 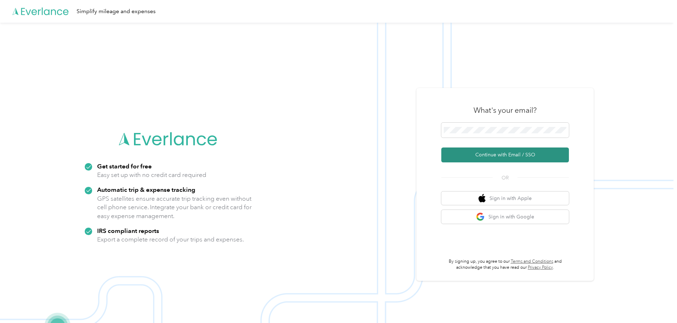 I want to click on p: Easy set up with no credit card required, so click(x=152, y=175).